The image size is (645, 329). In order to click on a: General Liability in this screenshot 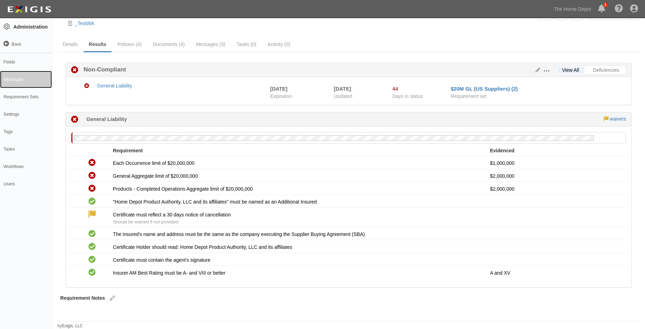, I will do `click(115, 86)`.